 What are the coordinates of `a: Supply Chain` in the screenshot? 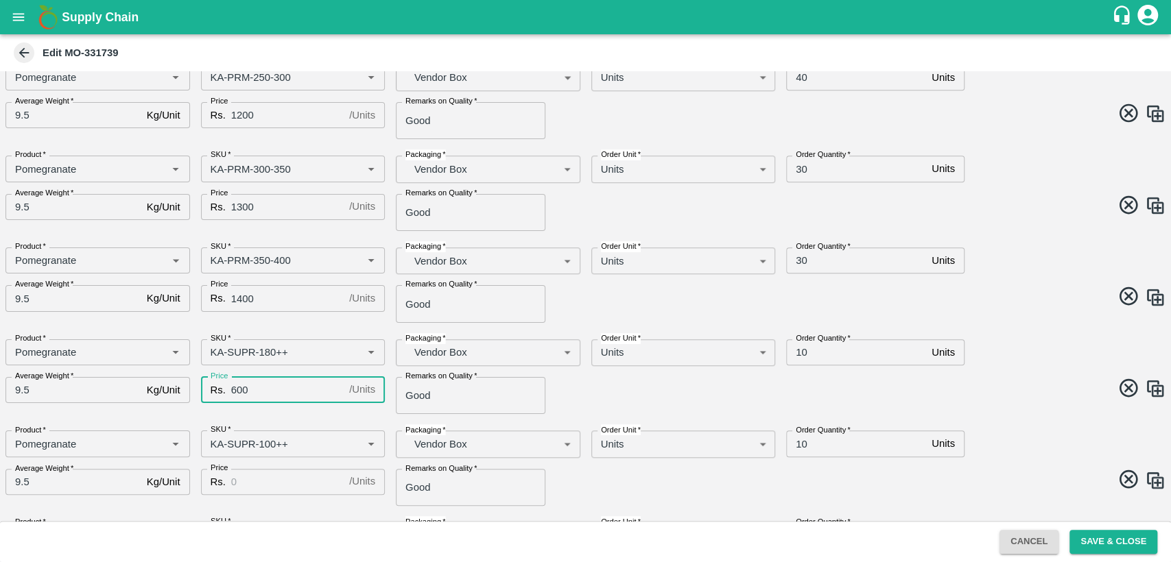 It's located at (586, 17).